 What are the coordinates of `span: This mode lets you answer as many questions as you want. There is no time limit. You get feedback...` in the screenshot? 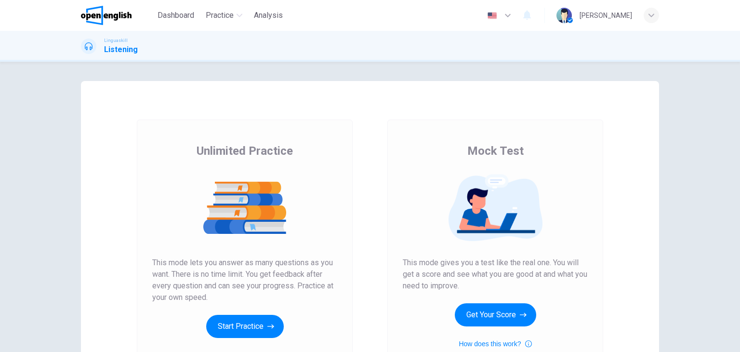 It's located at (245, 280).